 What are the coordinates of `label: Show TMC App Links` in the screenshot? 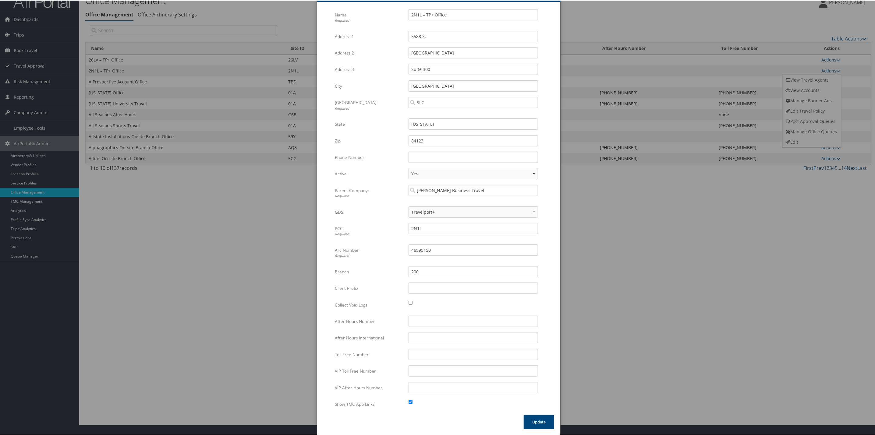 It's located at (369, 404).